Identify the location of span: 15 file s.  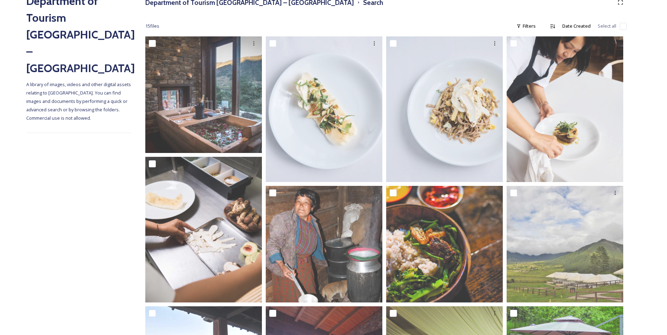
(152, 26).